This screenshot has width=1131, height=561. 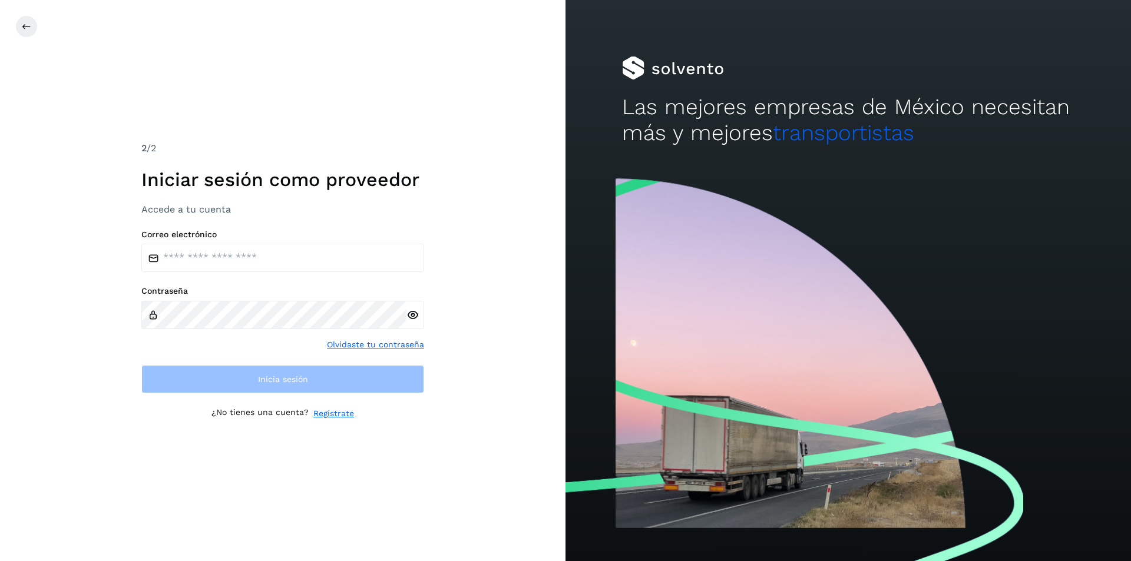 What do you see at coordinates (333, 413) in the screenshot?
I see `a: Regístrate` at bounding box center [333, 413].